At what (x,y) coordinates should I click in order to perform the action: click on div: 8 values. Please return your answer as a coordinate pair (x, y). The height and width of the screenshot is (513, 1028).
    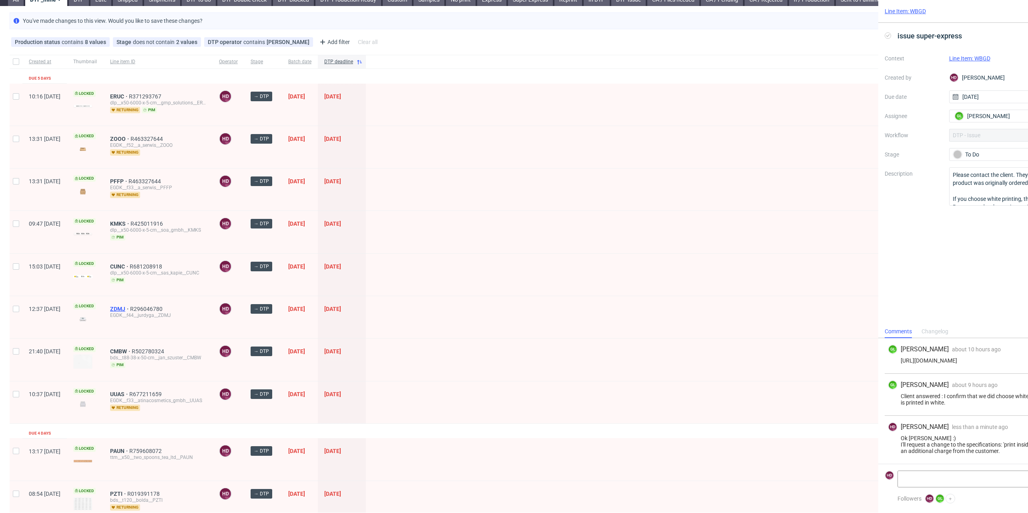
    Looking at the image, I should click on (95, 42).